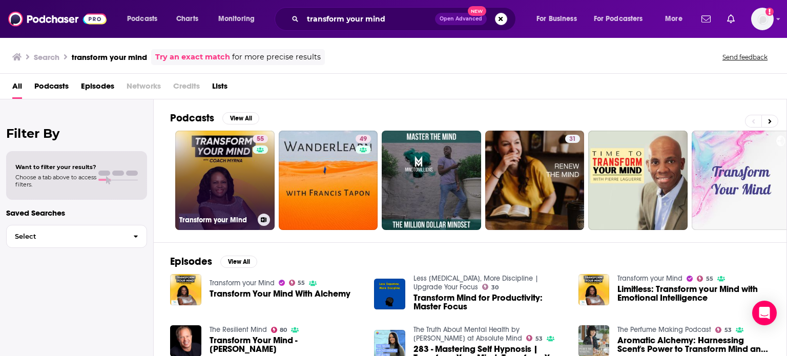  Describe the element at coordinates (191, 261) in the screenshot. I see `h2: Episodes` at that location.